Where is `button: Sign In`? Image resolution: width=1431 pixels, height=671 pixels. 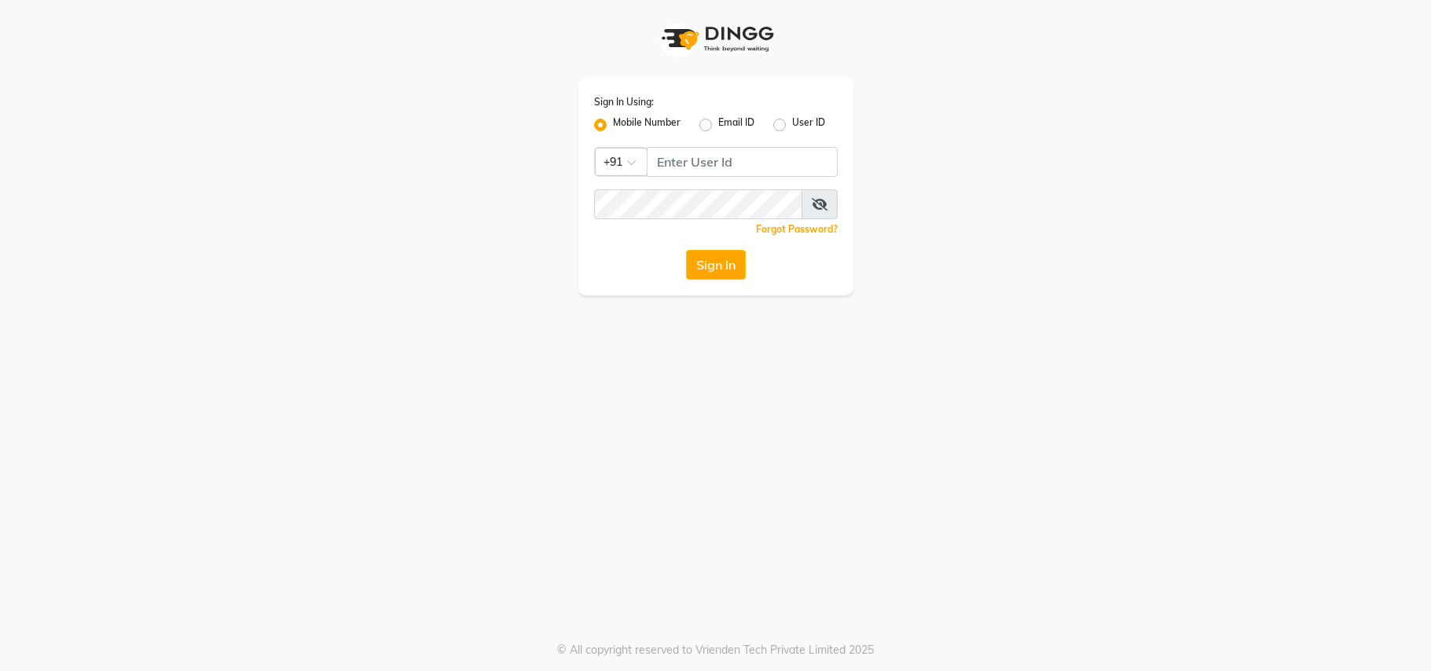 button: Sign In is located at coordinates (716, 265).